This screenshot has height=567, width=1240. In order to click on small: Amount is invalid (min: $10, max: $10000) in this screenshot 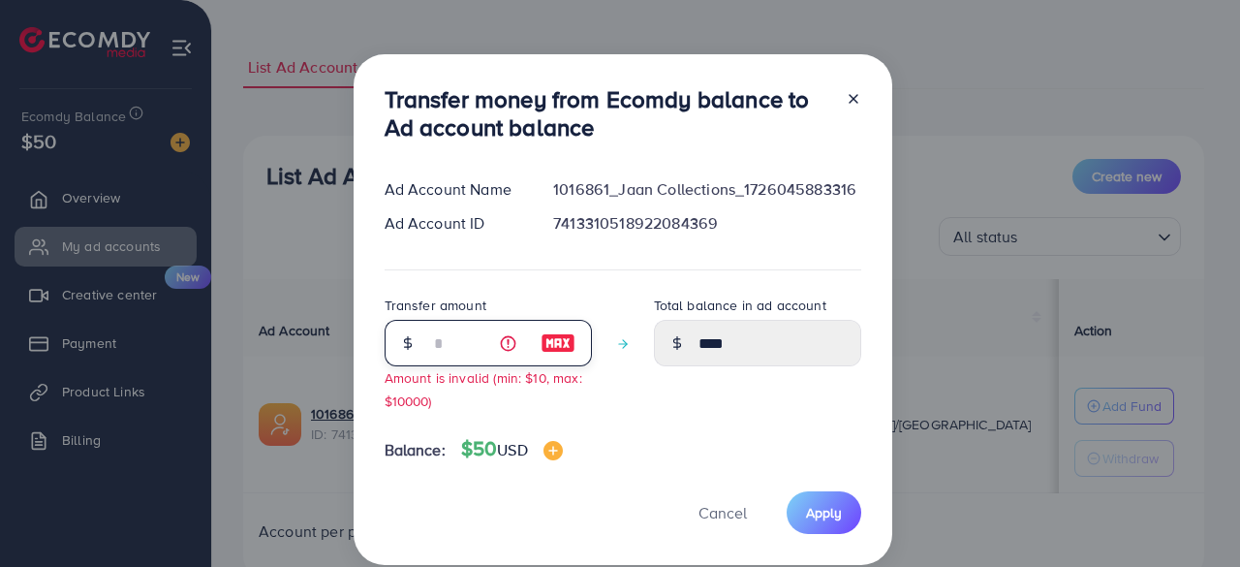, I will do `click(483, 388)`.